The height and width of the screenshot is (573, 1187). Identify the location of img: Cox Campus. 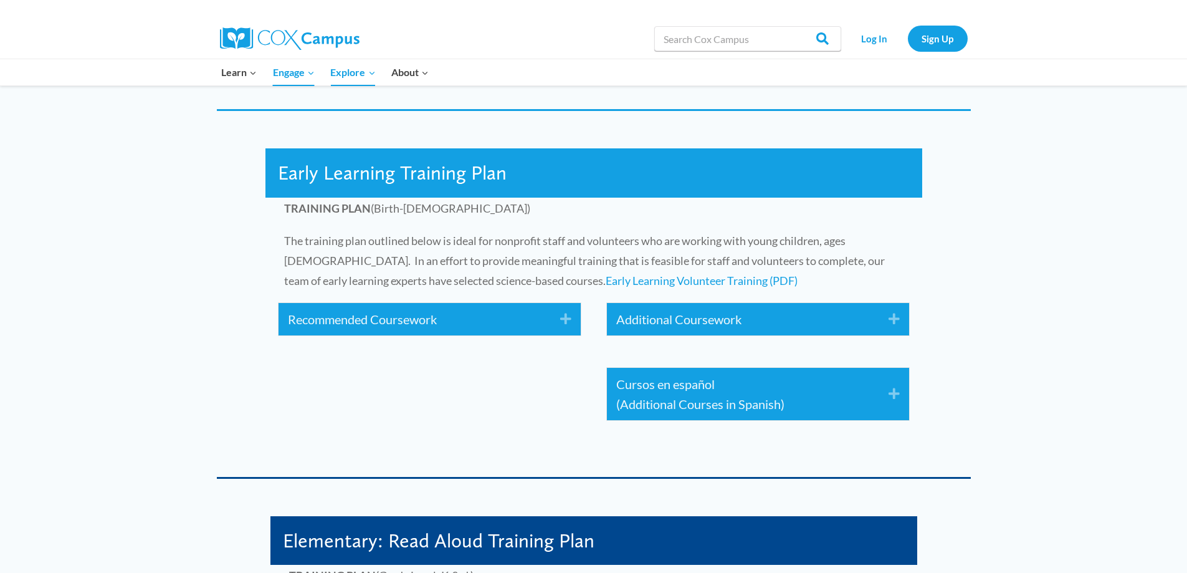
(290, 39).